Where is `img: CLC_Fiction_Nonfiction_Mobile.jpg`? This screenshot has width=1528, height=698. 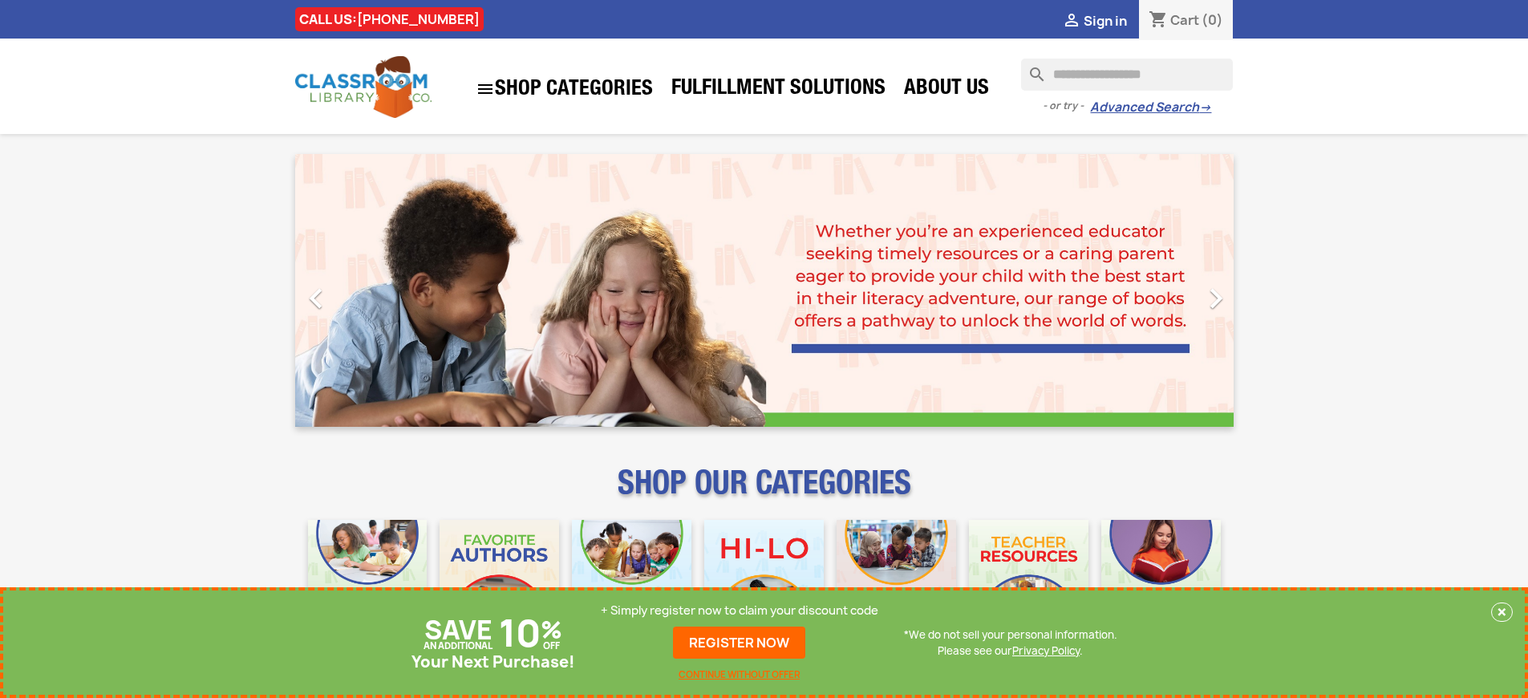 img: CLC_Fiction_Nonfiction_Mobile.jpg is located at coordinates (896, 579).